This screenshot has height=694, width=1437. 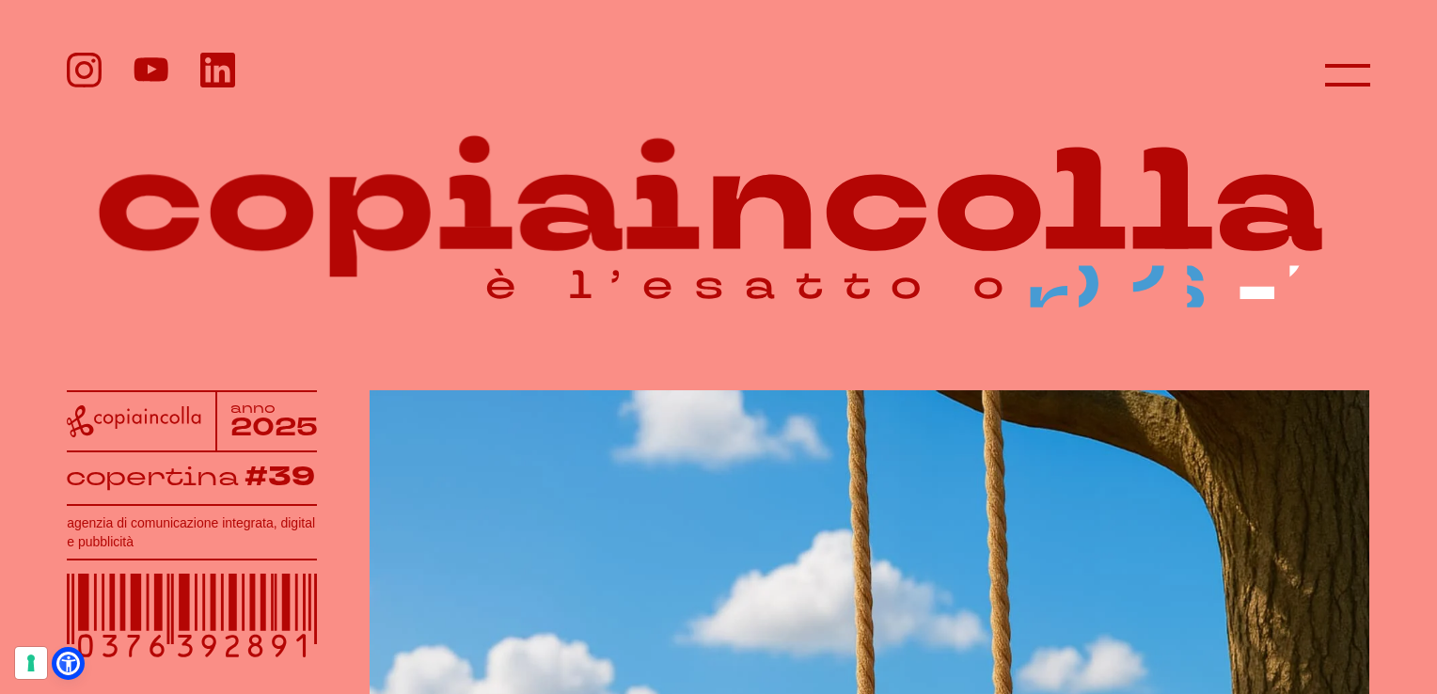 What do you see at coordinates (152, 476) in the screenshot?
I see `tspan: copertina` at bounding box center [152, 476].